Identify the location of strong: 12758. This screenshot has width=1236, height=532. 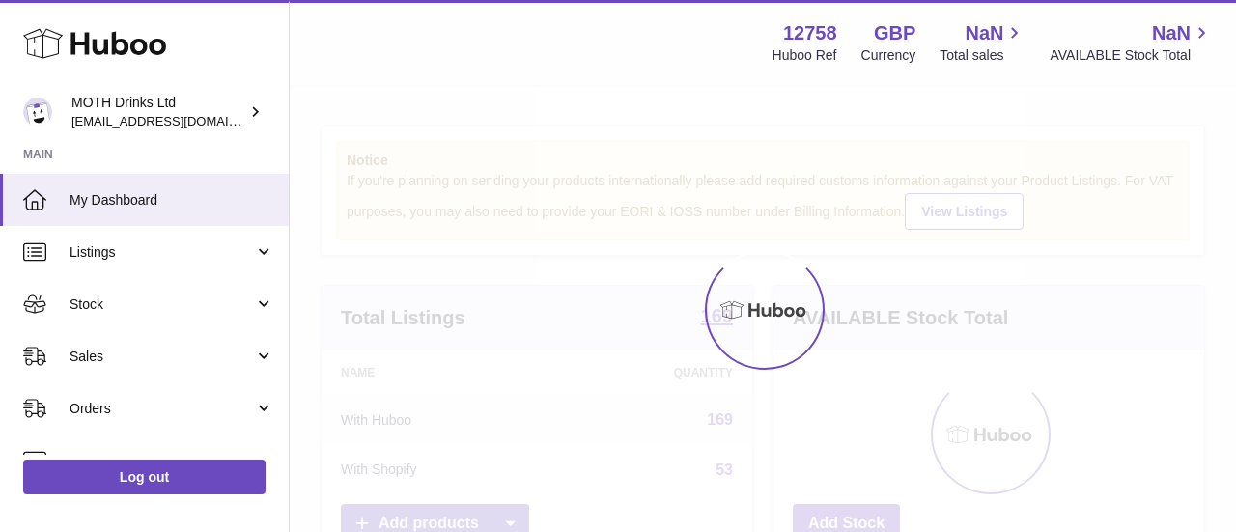
(810, 33).